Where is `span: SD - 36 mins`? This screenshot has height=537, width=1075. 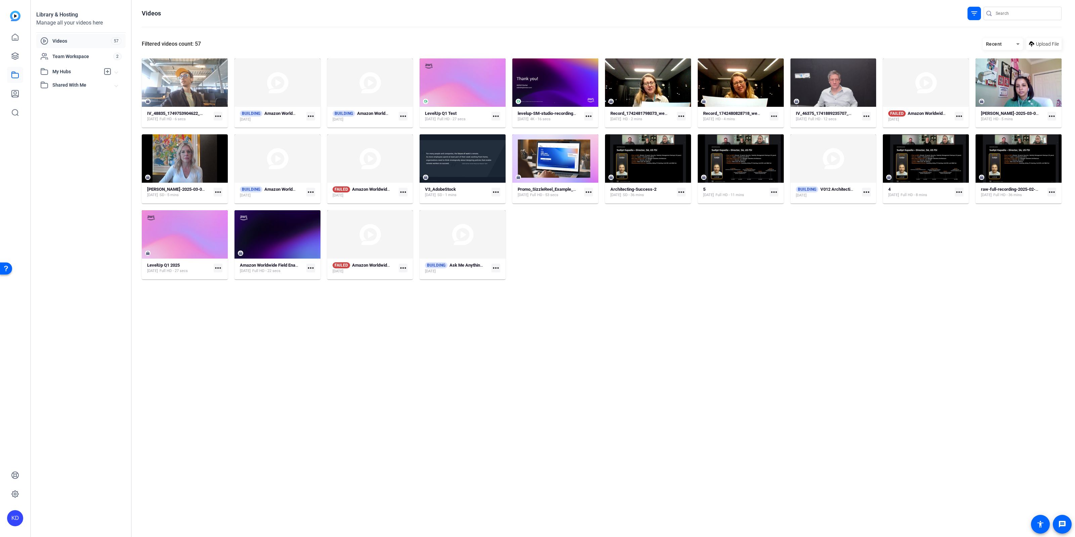
span: SD - 36 mins is located at coordinates (633, 195).